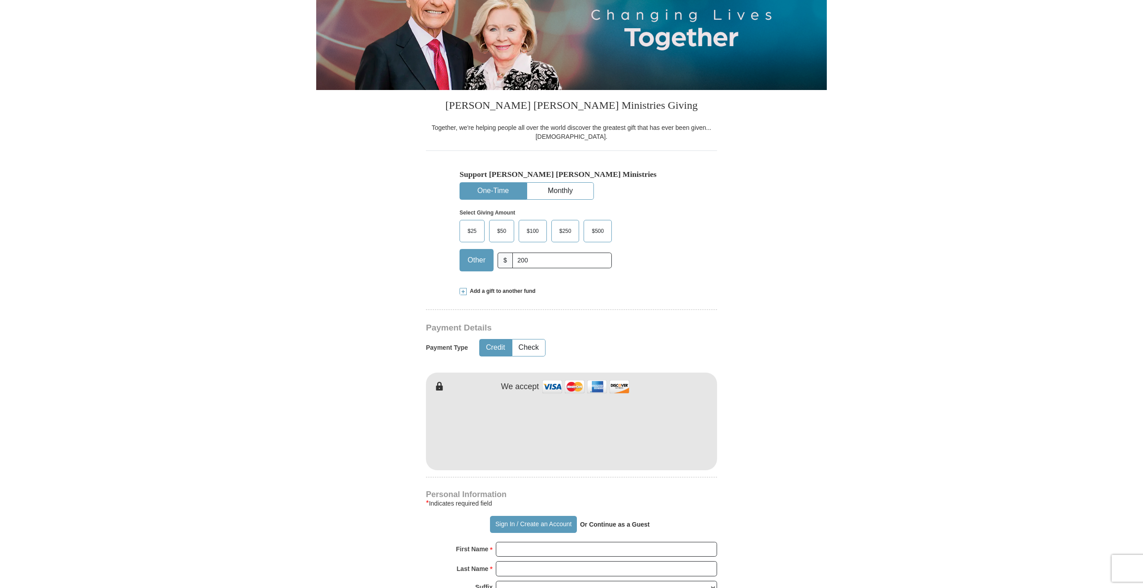  Describe the element at coordinates (493, 191) in the screenshot. I see `button: One-Time` at that location.